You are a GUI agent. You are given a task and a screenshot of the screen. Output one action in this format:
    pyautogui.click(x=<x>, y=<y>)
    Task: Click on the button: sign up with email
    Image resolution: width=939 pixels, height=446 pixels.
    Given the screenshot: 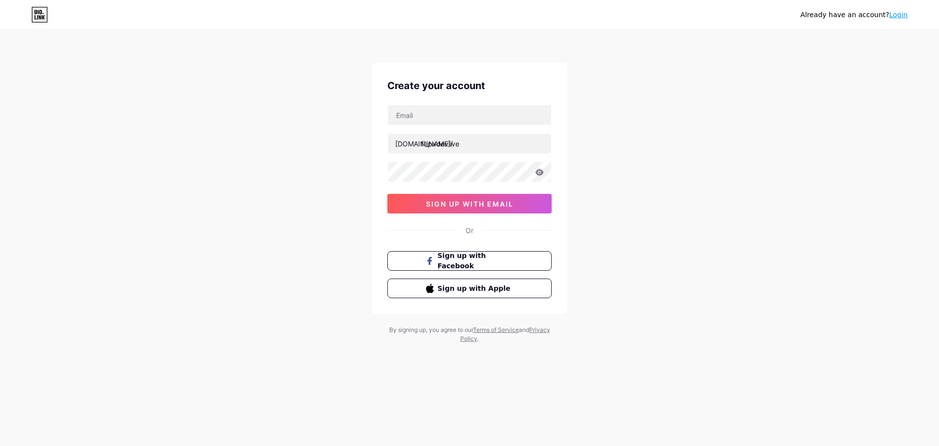 What is the action you would take?
    pyautogui.click(x=470, y=203)
    